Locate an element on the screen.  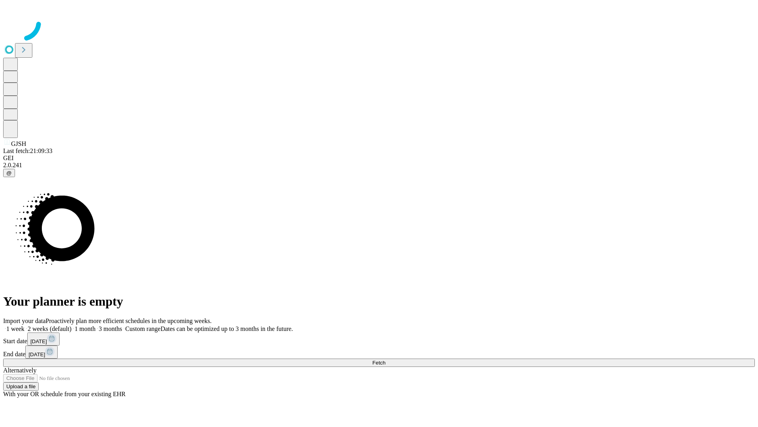
span: Custom range is located at coordinates (143, 328).